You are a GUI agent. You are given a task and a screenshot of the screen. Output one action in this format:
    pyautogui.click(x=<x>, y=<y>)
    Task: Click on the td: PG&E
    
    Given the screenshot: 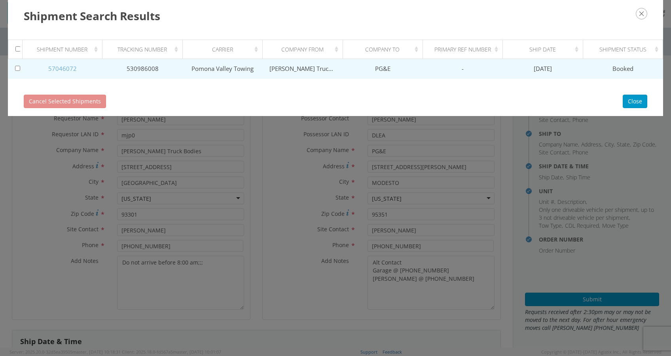 What is the action you would take?
    pyautogui.click(x=383, y=69)
    